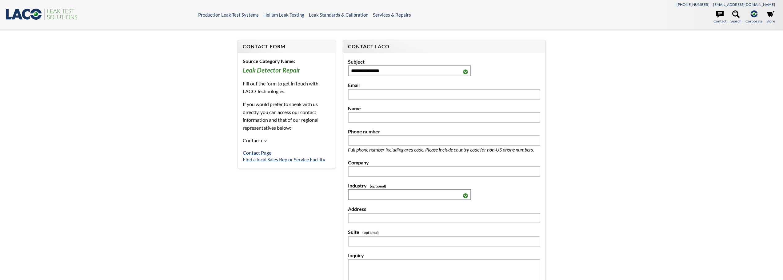 This screenshot has width=783, height=280. Describe the element at coordinates (444, 46) in the screenshot. I see `h4: Contact LACO` at that location.